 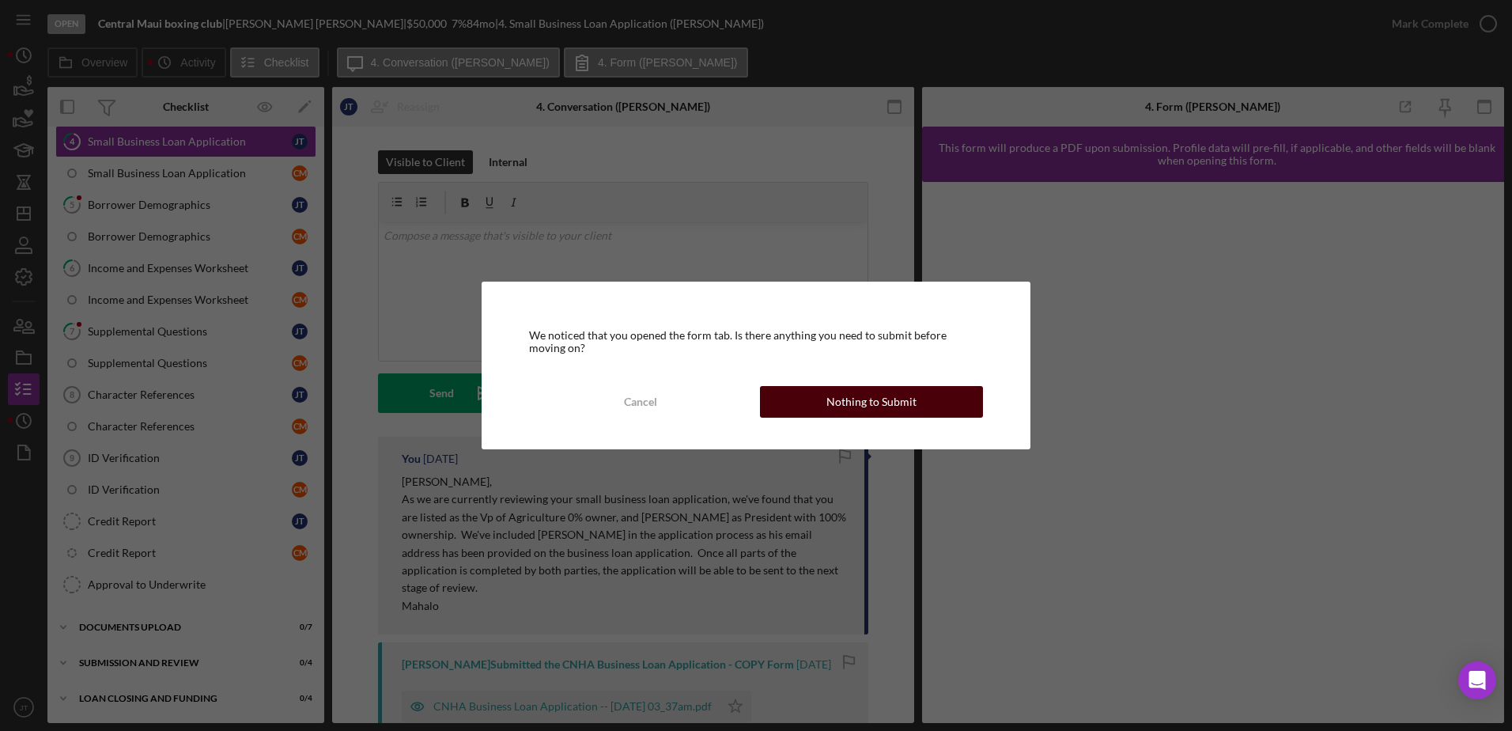 I want to click on div: Open Intercom Messenger, so click(x=1477, y=680).